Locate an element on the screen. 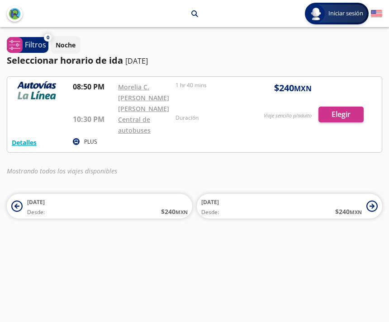  p: Filtros is located at coordinates (35, 45).